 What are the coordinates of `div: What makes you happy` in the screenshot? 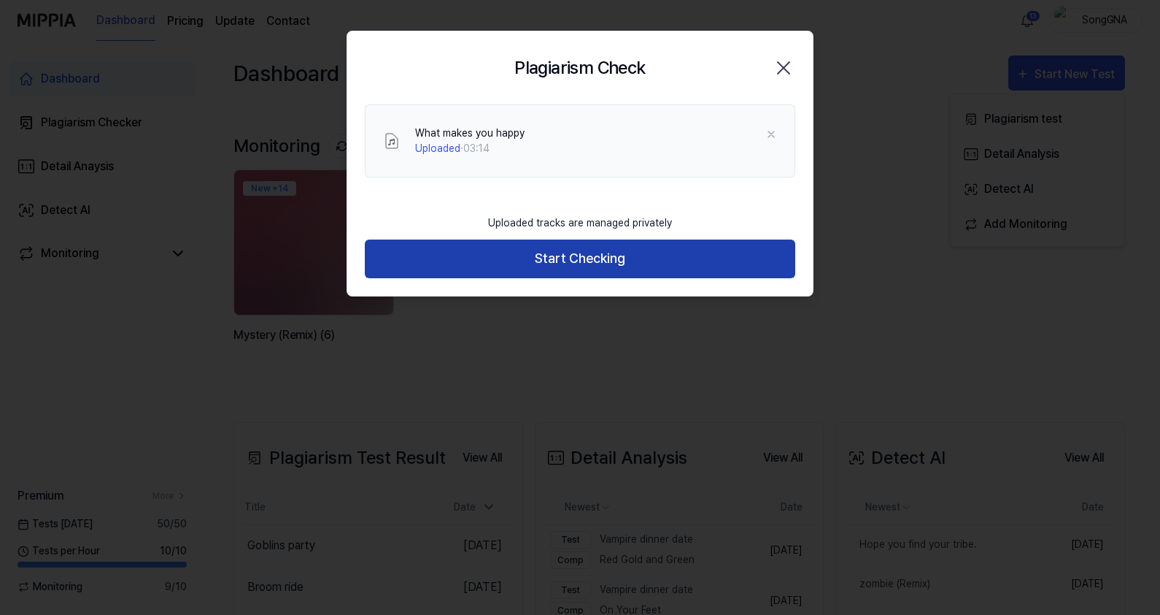 It's located at (470, 133).